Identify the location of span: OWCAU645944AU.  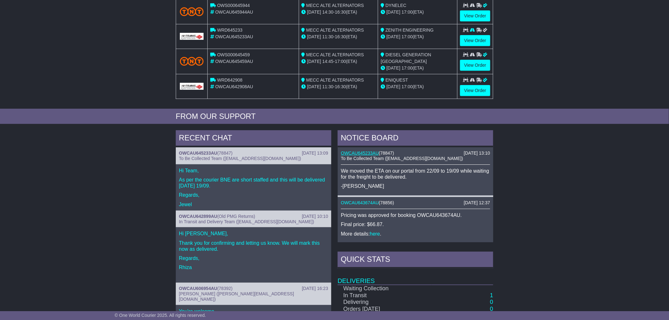
(234, 12).